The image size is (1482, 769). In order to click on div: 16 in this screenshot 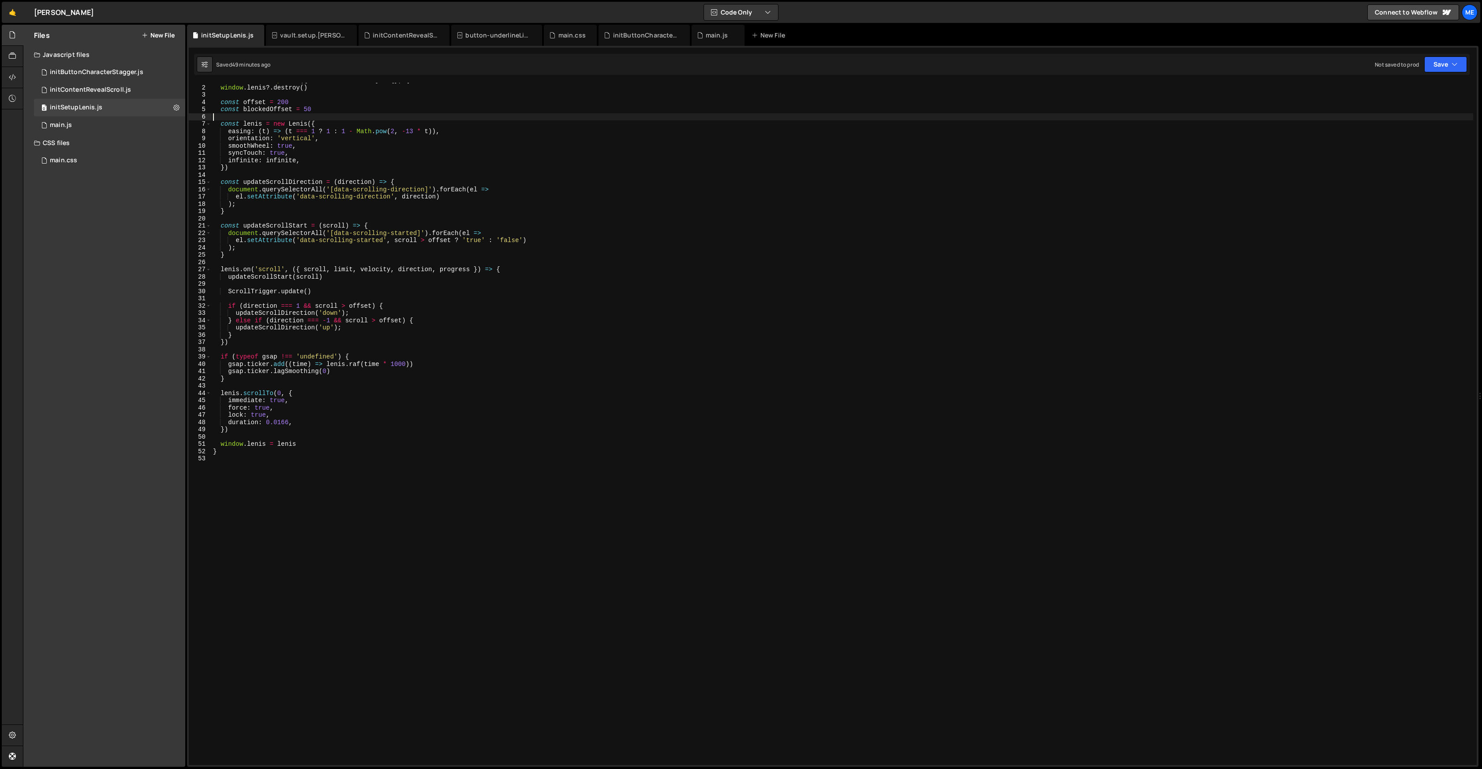, I will do `click(200, 190)`.